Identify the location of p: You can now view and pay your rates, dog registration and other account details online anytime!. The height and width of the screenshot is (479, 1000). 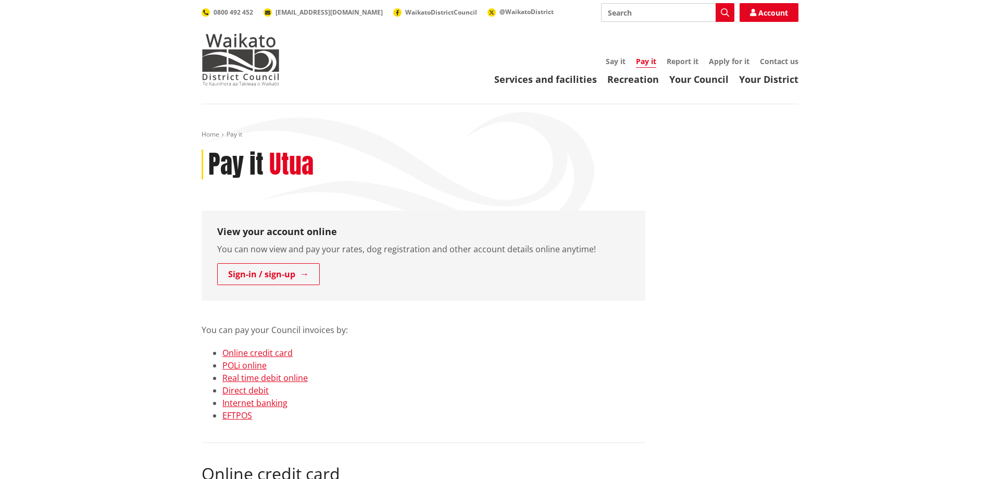
(424, 249).